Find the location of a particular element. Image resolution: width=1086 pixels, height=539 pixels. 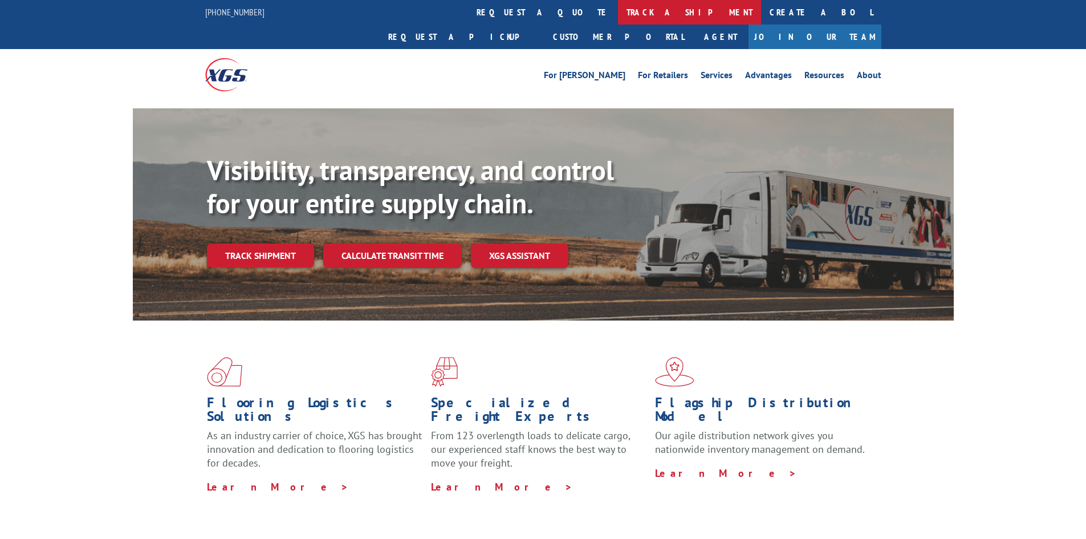

a: For Retailers is located at coordinates (663, 77).